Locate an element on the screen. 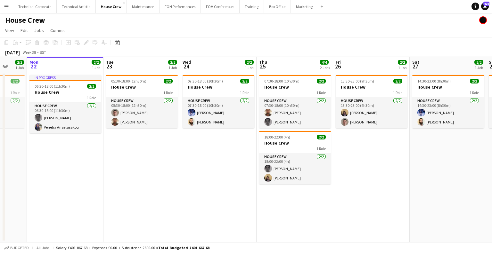  a: 428 is located at coordinates (485, 6).